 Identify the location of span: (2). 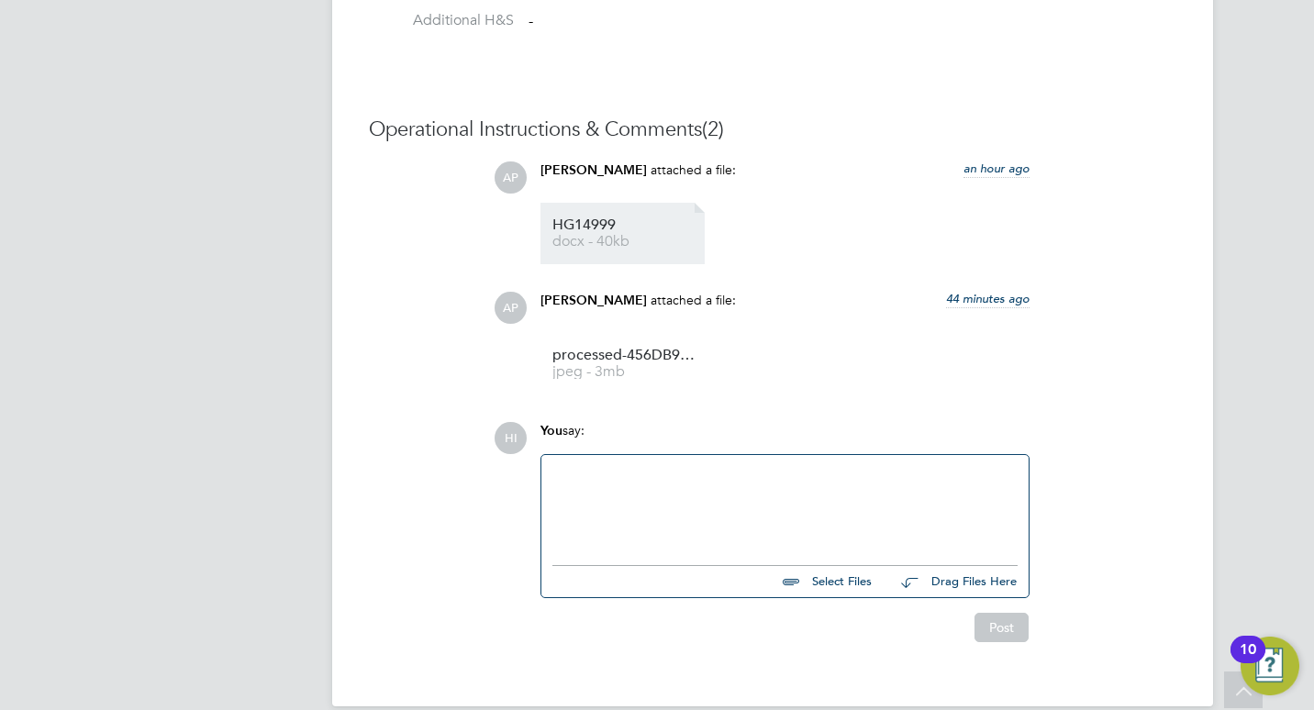
(713, 128).